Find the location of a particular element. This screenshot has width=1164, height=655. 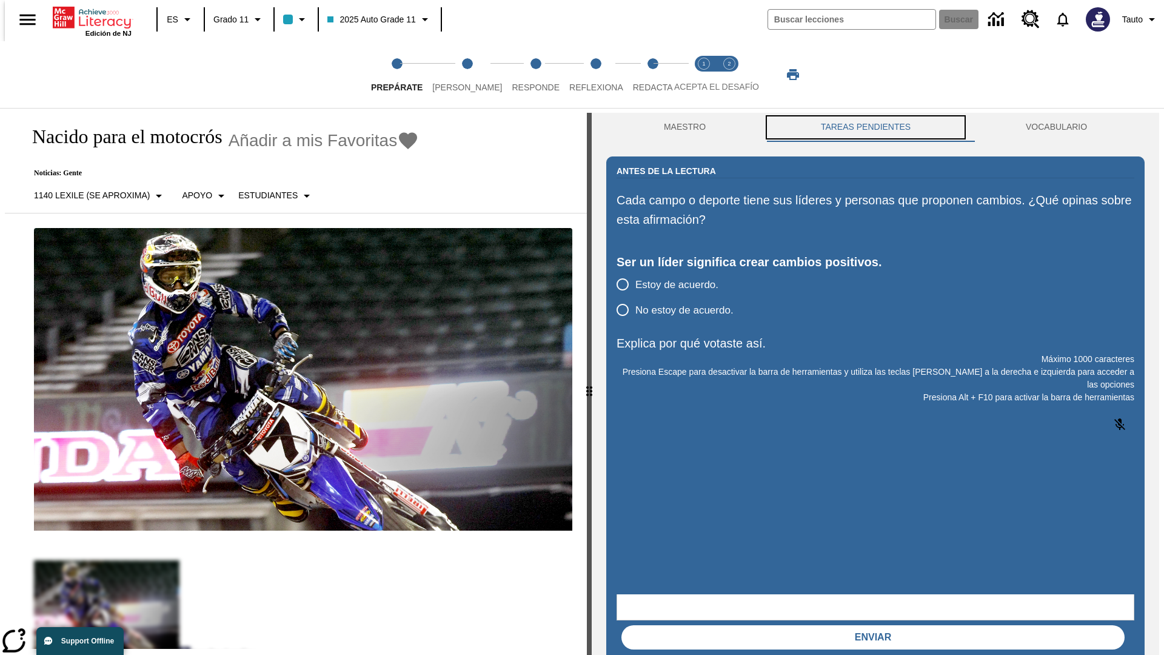

span: Prepárate is located at coordinates (396, 87).